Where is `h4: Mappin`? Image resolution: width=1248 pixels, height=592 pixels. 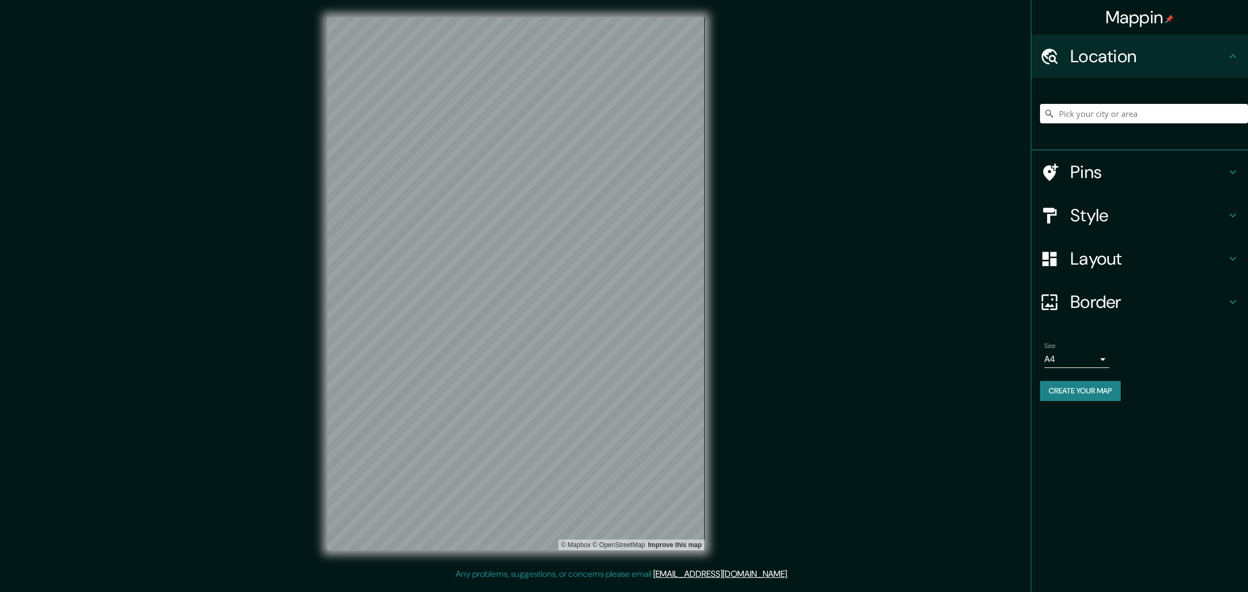 h4: Mappin is located at coordinates (1139, 17).